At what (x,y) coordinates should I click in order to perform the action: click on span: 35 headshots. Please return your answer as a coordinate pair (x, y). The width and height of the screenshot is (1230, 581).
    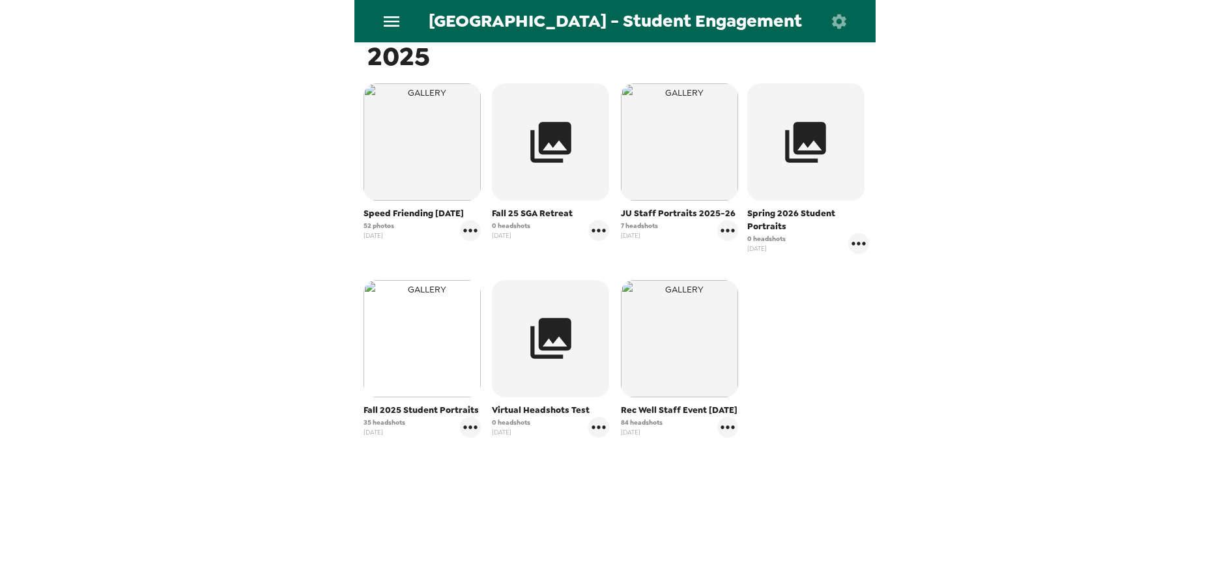
    Looking at the image, I should click on (384, 422).